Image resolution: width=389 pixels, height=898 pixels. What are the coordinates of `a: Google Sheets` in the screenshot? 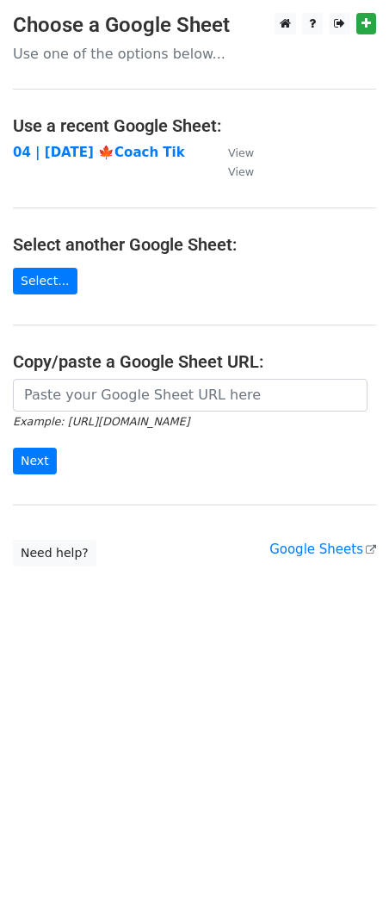 It's located at (323, 549).